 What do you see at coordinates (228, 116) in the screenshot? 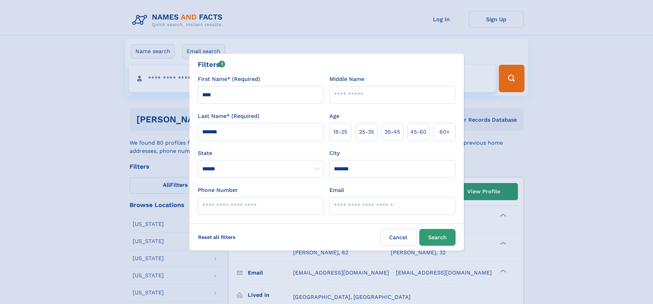
I see `label: Last Name* (Required)` at bounding box center [228, 116].